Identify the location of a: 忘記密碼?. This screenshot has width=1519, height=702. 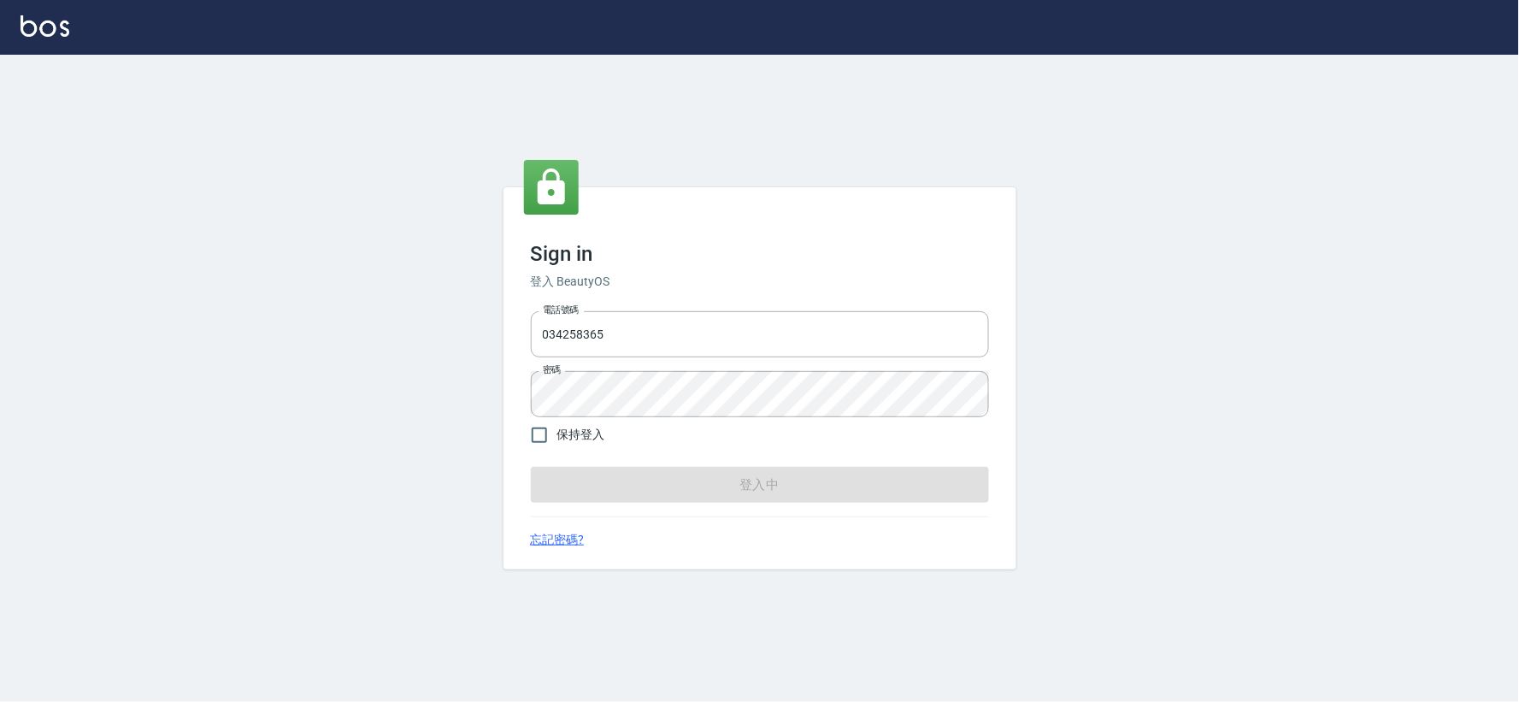
(557, 539).